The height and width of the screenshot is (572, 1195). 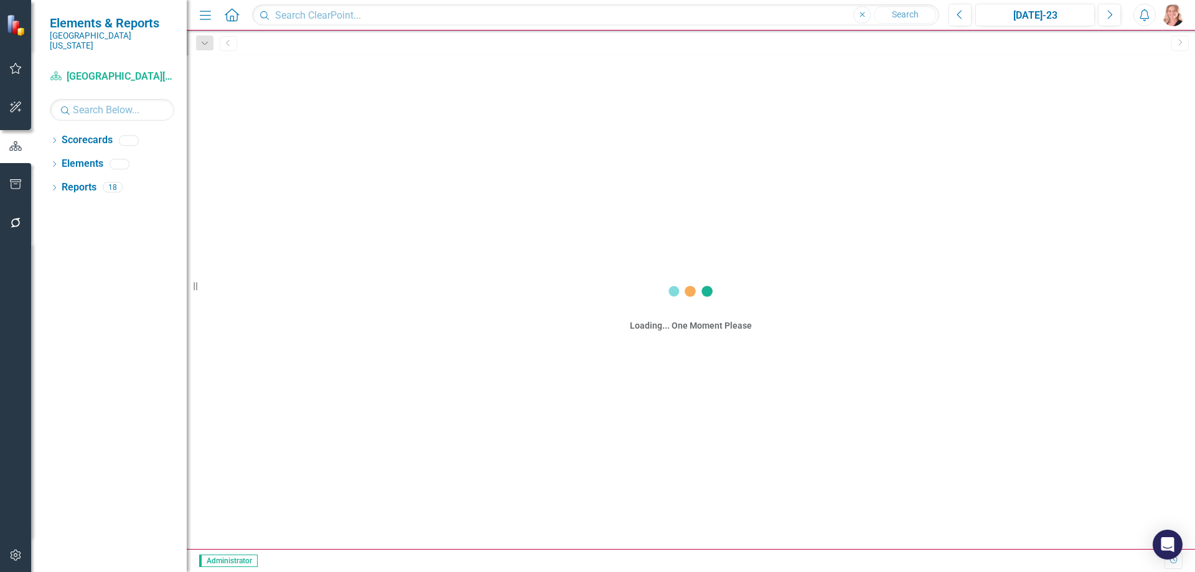 I want to click on img: Tiffany LaCoste, so click(x=1173, y=15).